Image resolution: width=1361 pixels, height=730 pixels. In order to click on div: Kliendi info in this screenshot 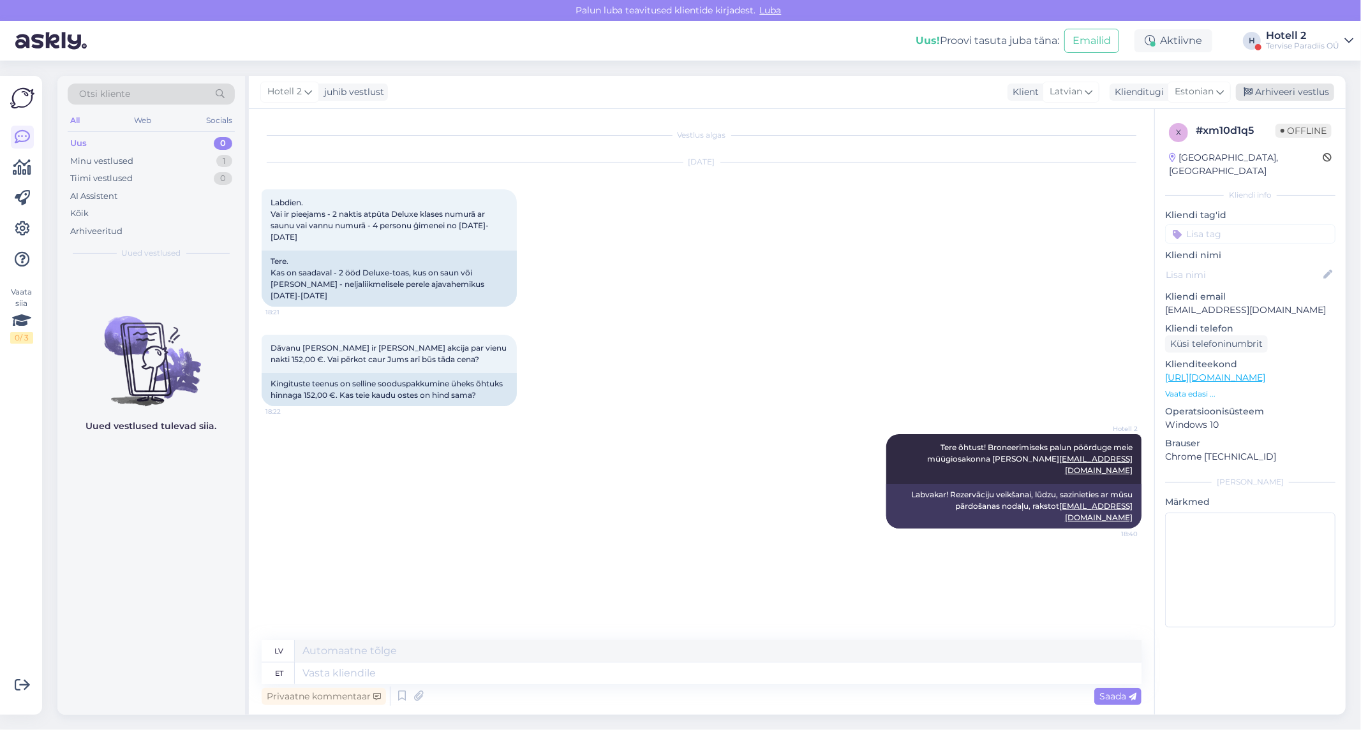, I will do `click(1250, 195)`.